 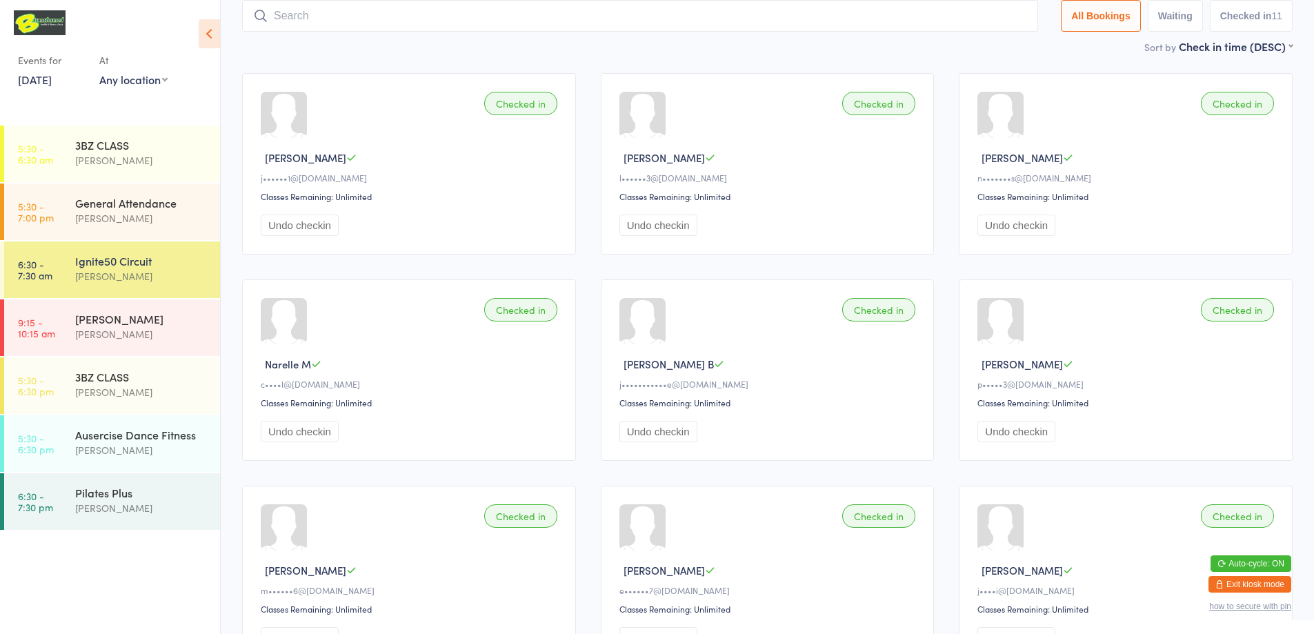 What do you see at coordinates (141, 203) in the screenshot?
I see `div: General Attendance` at bounding box center [141, 203].